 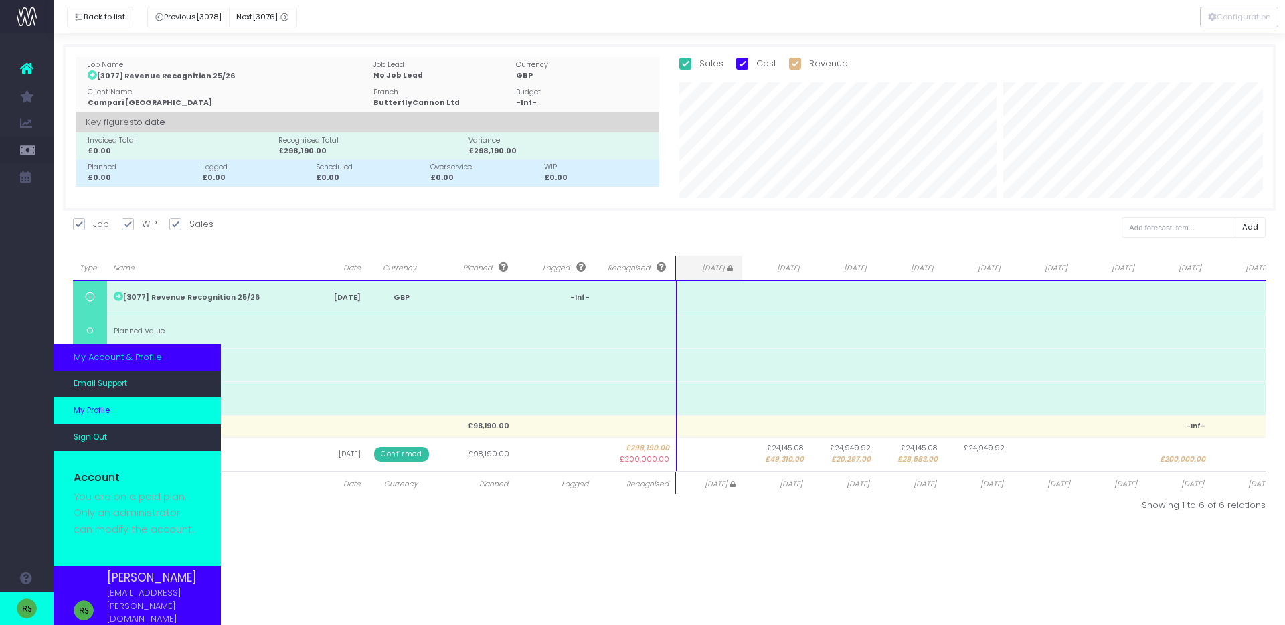 I want to click on div: Job Lead, so click(x=442, y=65).